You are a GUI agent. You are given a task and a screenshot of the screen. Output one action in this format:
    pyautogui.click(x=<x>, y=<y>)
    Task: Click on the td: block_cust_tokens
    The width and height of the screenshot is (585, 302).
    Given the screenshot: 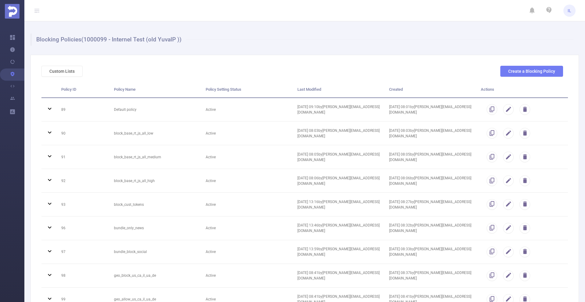 What is the action you would take?
    pyautogui.click(x=155, y=205)
    